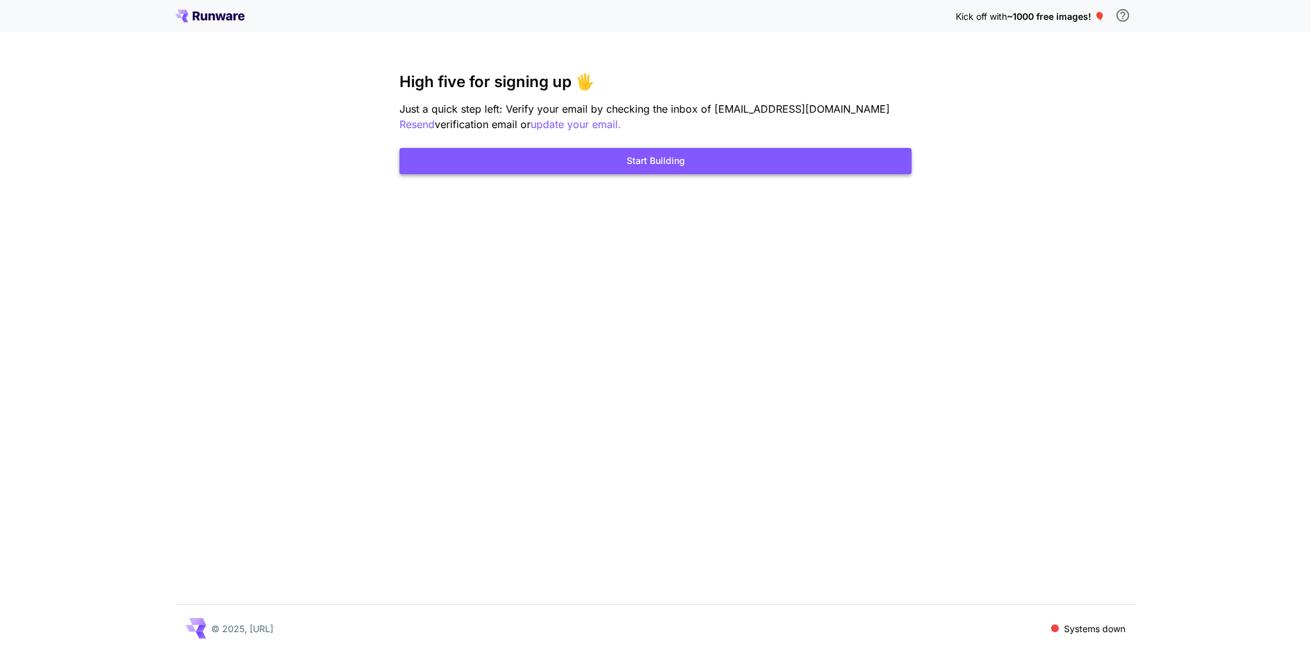  I want to click on p: Resend, so click(417, 124).